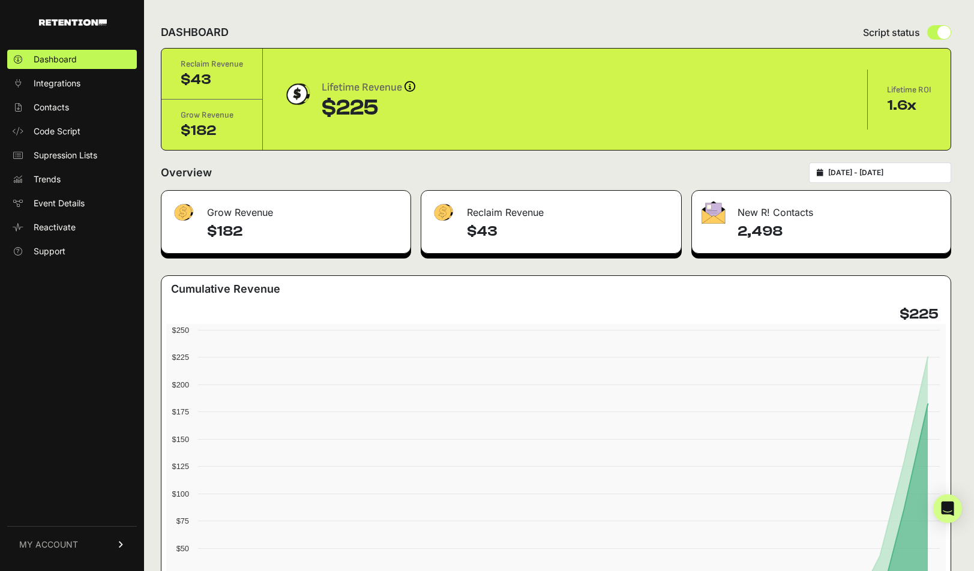  What do you see at coordinates (304, 232) in the screenshot?
I see `h4: $182` at bounding box center [304, 232].